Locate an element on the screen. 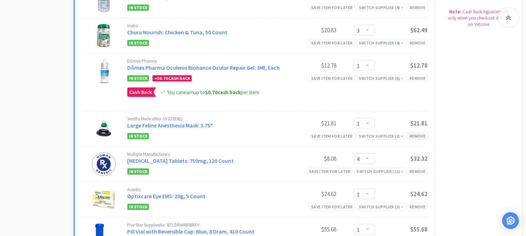  span: $12.78 is located at coordinates (419, 66).